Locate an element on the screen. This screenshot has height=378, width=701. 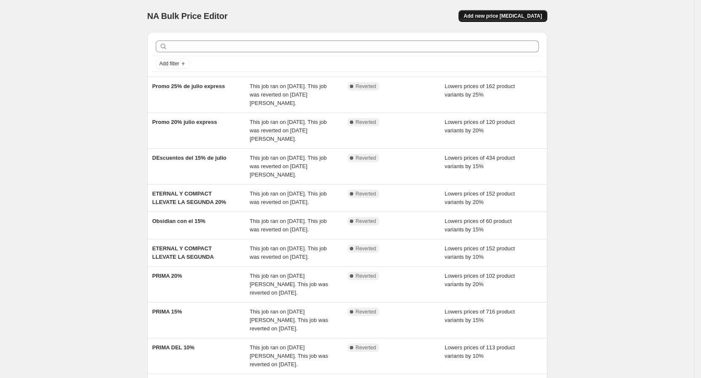
span: Lowers prices of 60 product variants by 15% is located at coordinates (478, 225).